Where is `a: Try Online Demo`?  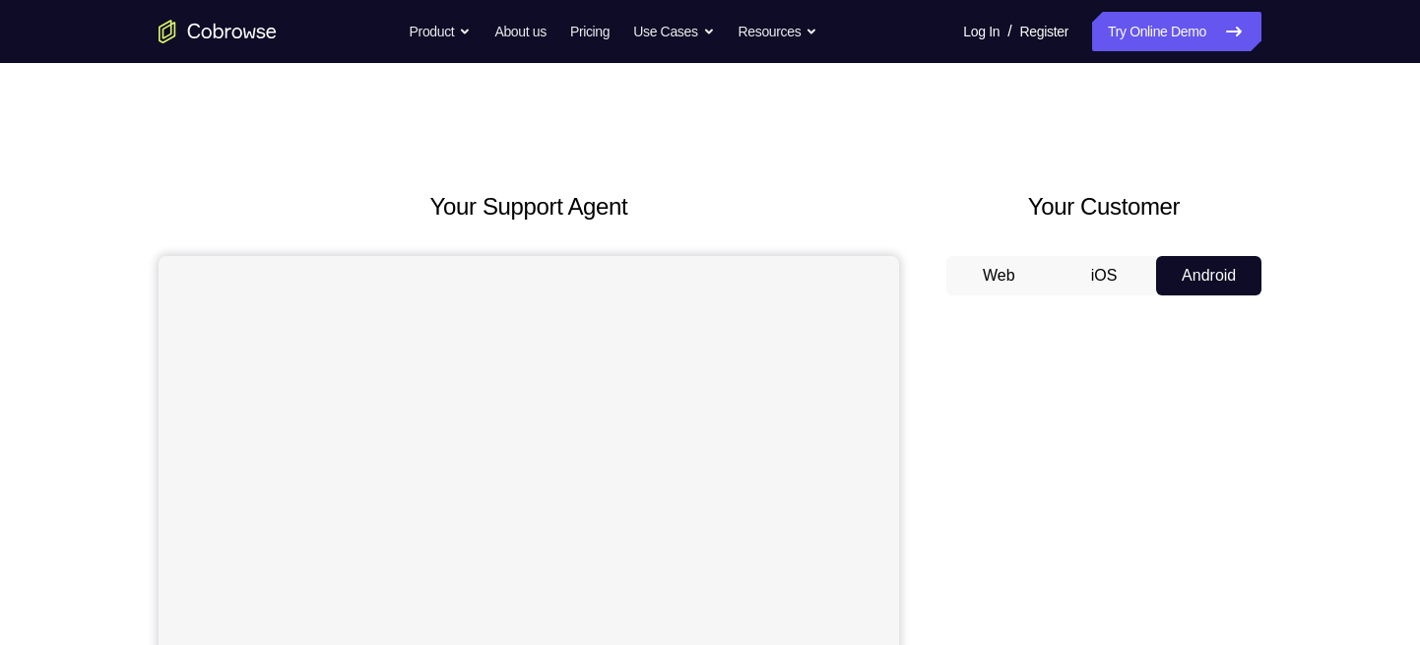 a: Try Online Demo is located at coordinates (1177, 32).